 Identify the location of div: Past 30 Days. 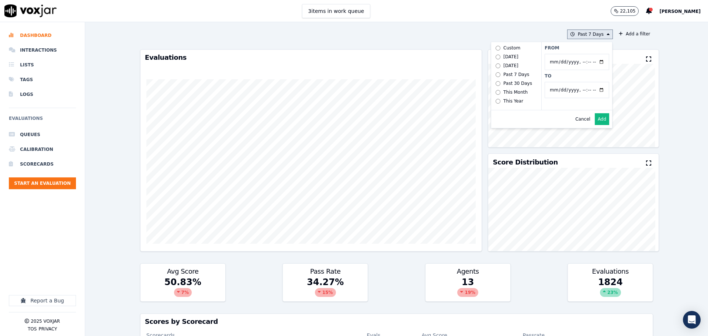
(518, 83).